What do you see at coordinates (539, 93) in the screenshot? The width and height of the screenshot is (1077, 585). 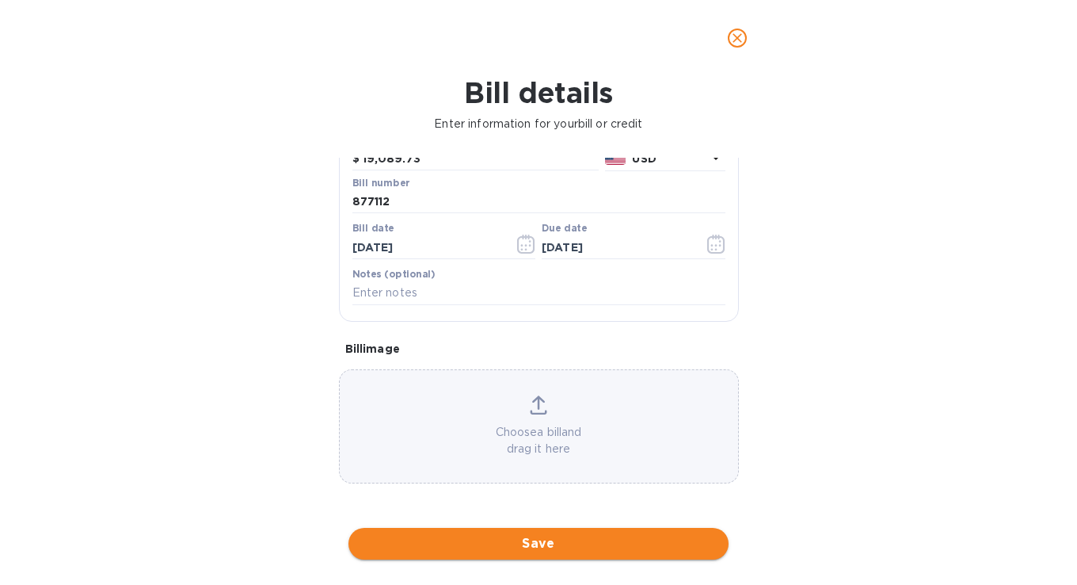 I see `h1: Bill details` at bounding box center [539, 93].